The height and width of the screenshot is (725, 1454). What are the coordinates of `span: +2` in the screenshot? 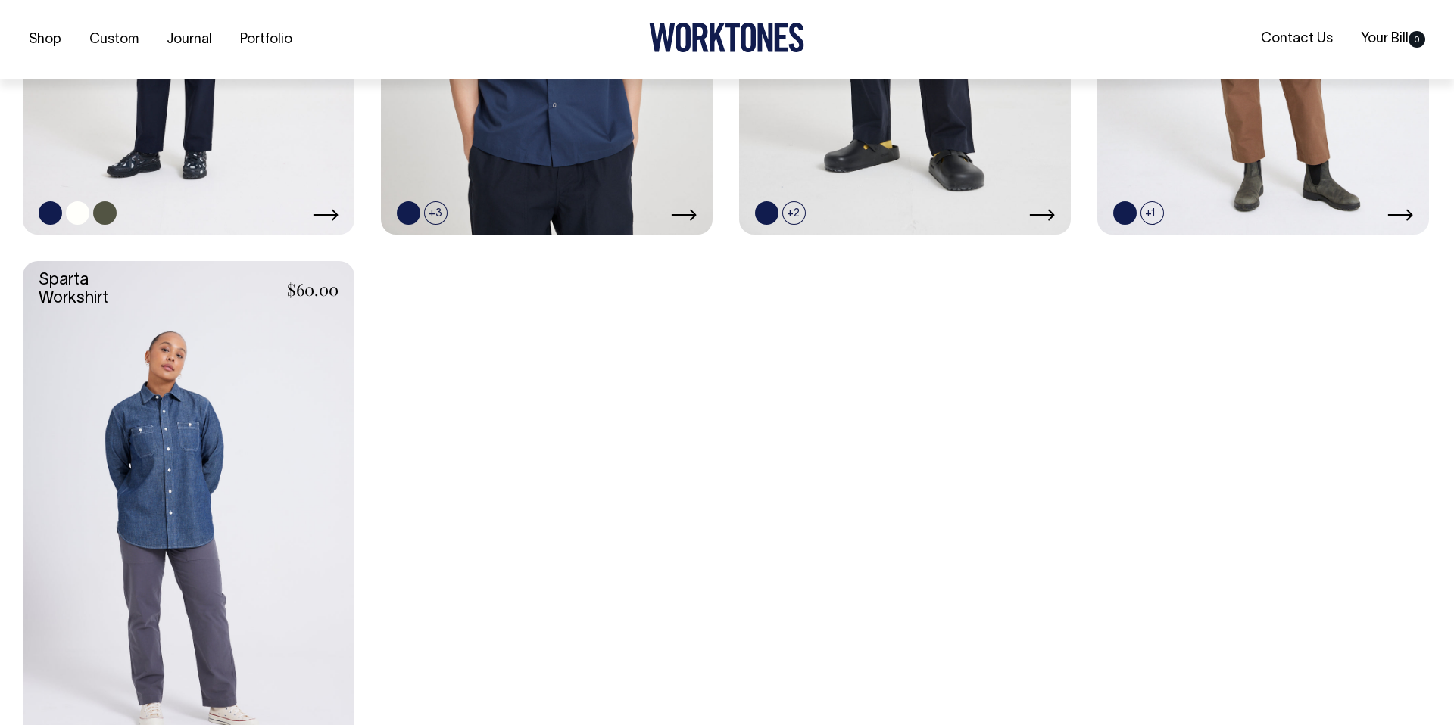 It's located at (793, 213).